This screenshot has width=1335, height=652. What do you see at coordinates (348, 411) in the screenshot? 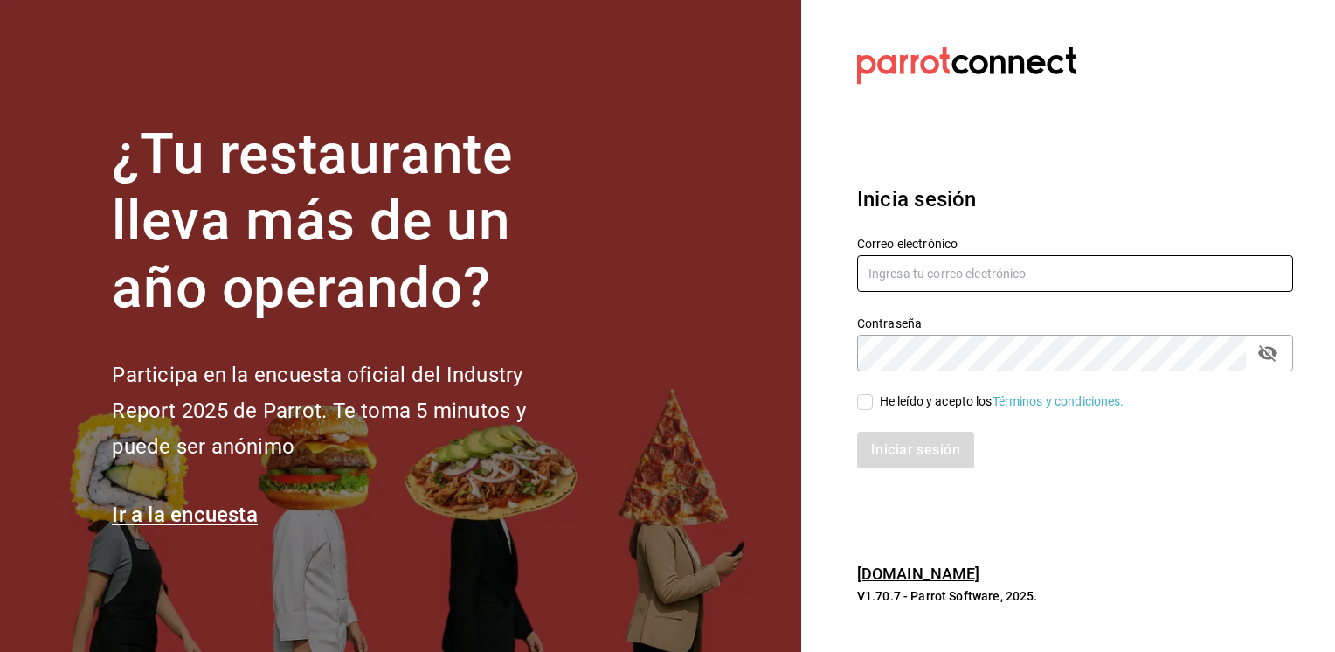
I see `h2: Participa en la encuesta oficial del Industry Report 2025 de Parrot. Te toma 5 minutos y puede se...` at bounding box center [348, 411].